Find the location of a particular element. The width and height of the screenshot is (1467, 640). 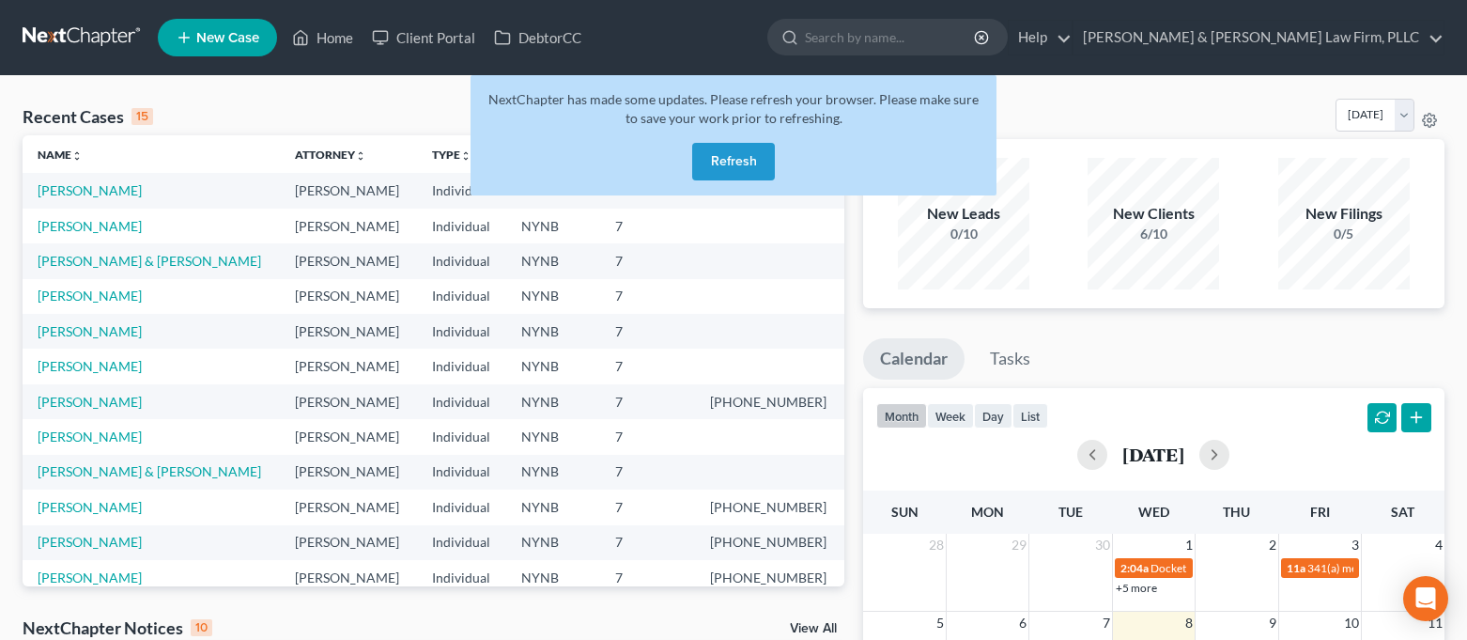

span: 29 is located at coordinates (1019, 545).